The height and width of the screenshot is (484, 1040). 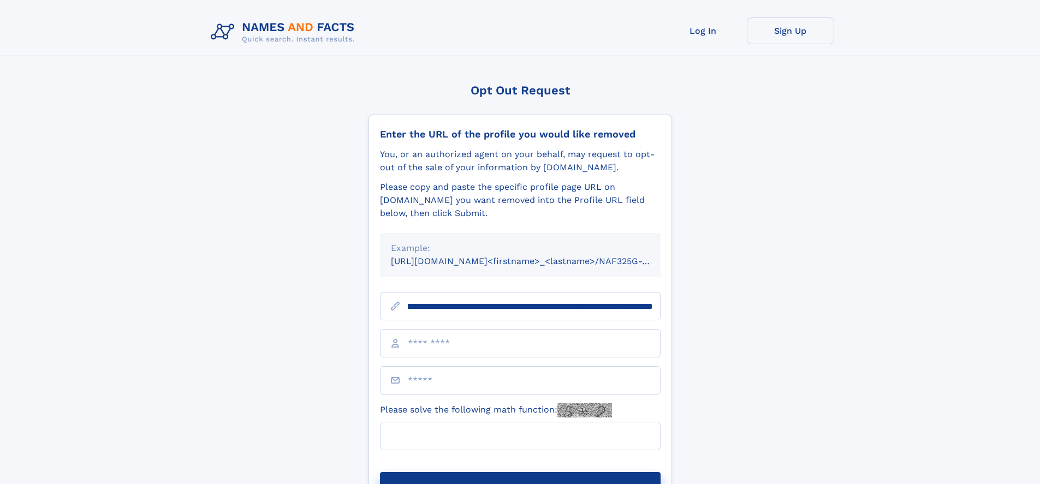 What do you see at coordinates (703, 31) in the screenshot?
I see `a: Log In` at bounding box center [703, 31].